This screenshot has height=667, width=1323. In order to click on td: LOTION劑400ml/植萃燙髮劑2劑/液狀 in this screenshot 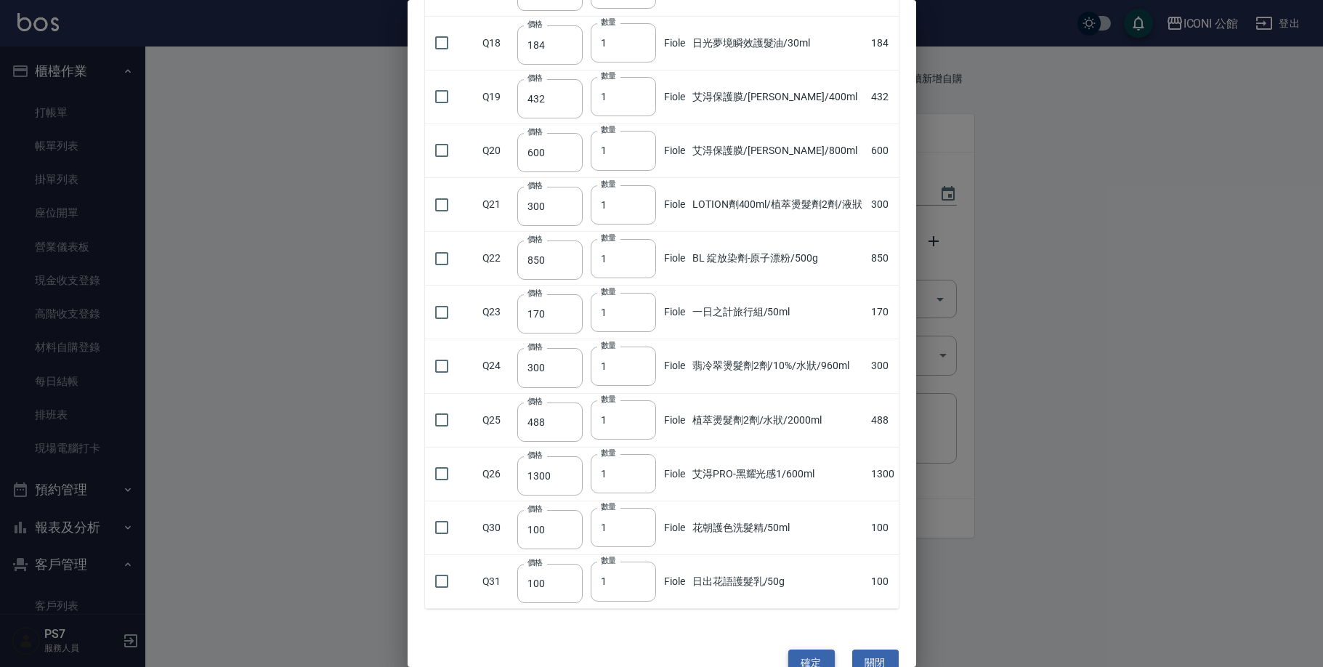, I will do `click(778, 205)`.